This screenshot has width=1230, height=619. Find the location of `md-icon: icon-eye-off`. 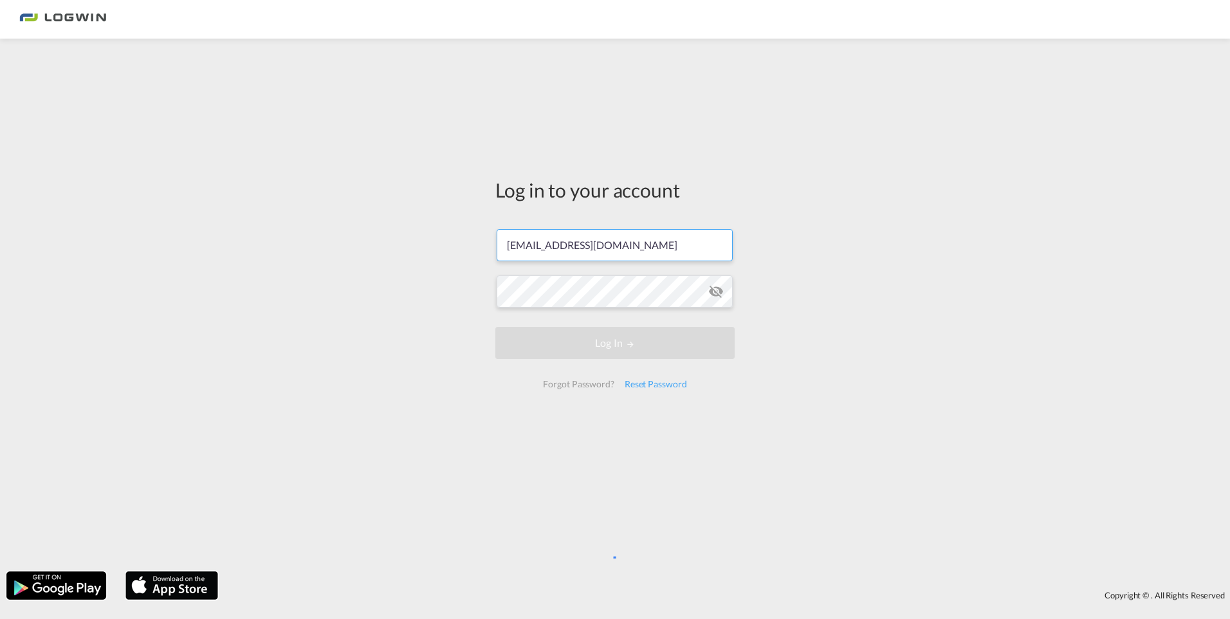

md-icon: icon-eye-off is located at coordinates (716, 291).